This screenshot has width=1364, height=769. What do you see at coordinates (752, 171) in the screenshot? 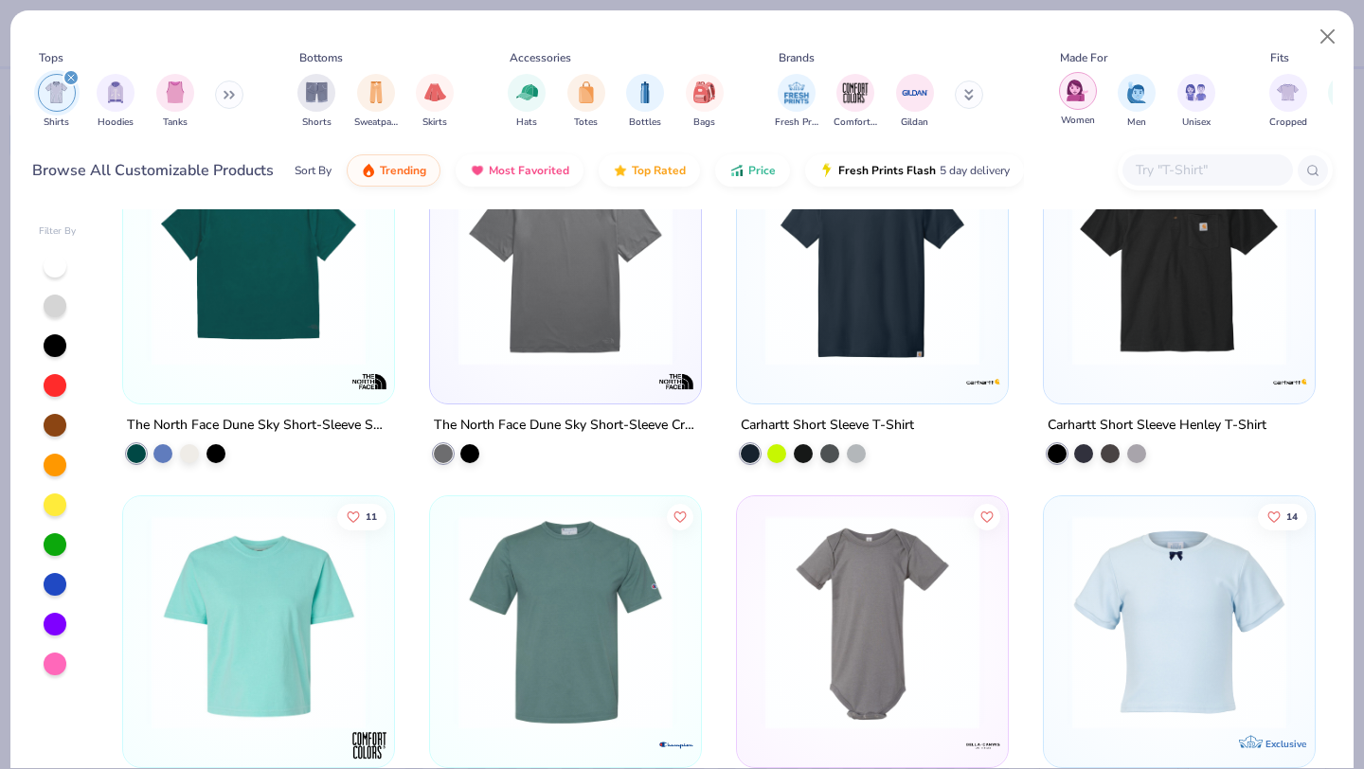
I see `button: Price` at bounding box center [752, 171].